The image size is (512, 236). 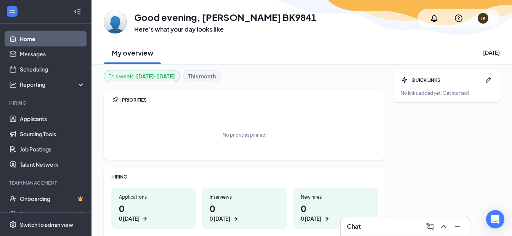 I want to click on svg: Bolt, so click(x=404, y=80).